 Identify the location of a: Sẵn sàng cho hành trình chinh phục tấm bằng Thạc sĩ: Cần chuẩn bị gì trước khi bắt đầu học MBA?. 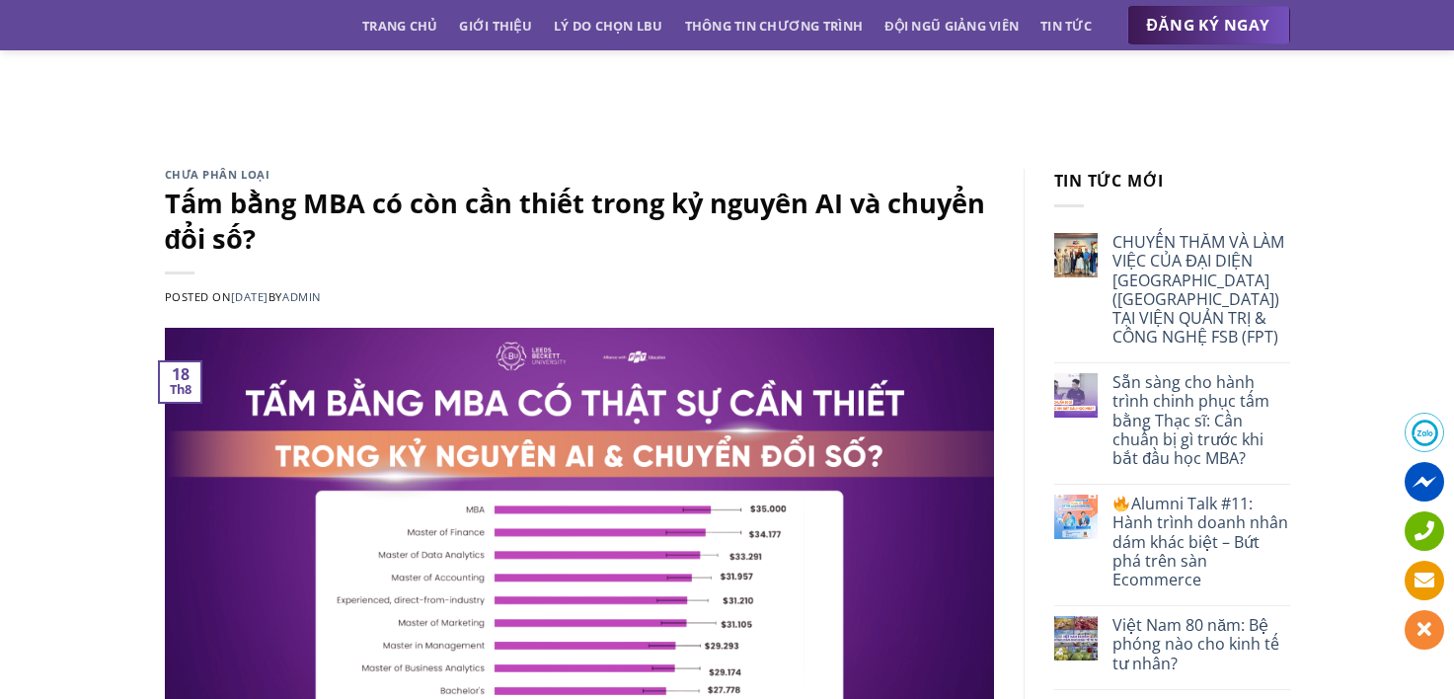
(1200, 420).